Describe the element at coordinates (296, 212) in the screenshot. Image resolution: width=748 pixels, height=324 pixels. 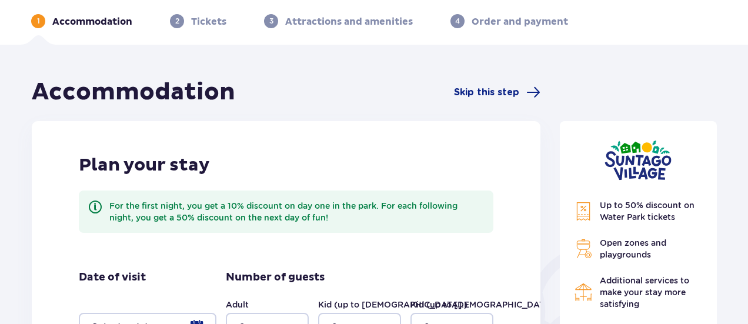
I see `div: For the first night, you get a 10% discount on day one in the park. For each following night, you...` at that location.